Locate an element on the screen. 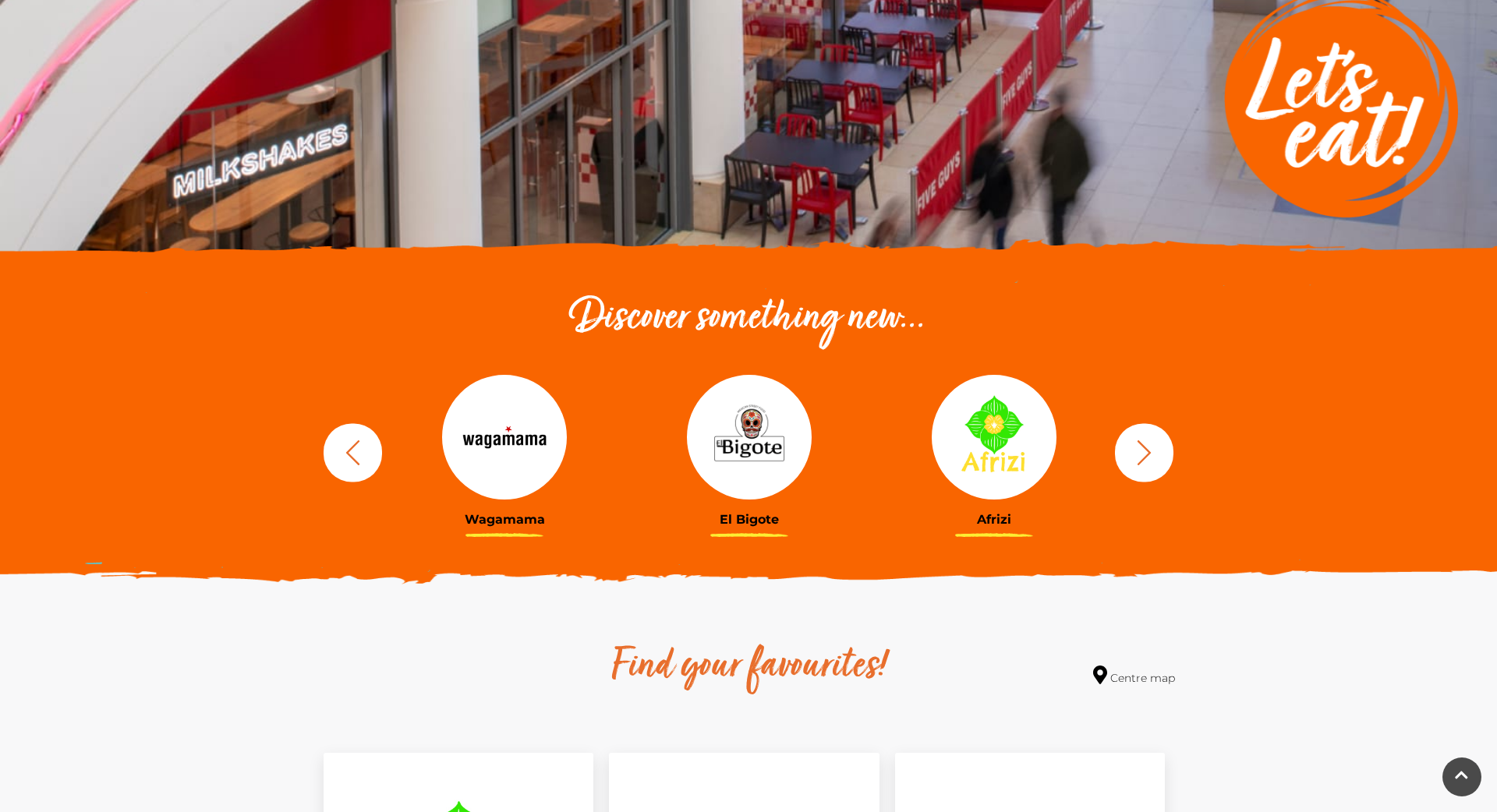  h2: Discover something new... is located at coordinates (748, 318).